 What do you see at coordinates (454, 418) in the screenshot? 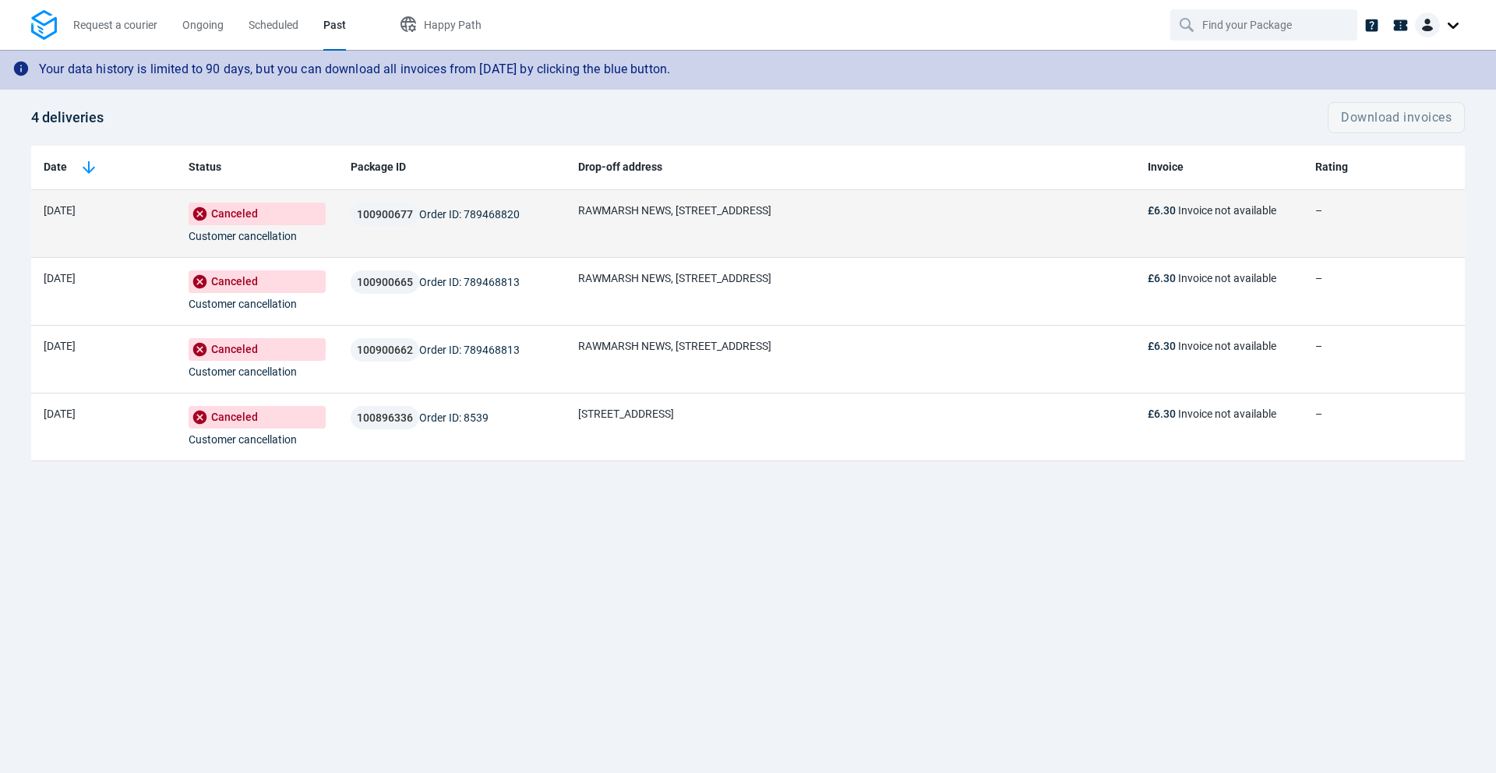
I see `span: Order ID: 8539` at bounding box center [454, 418].